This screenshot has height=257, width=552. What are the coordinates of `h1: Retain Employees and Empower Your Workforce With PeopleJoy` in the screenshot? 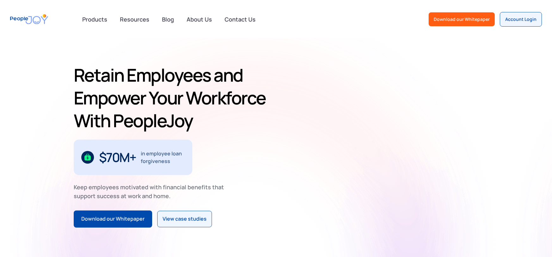 It's located at (174, 98).